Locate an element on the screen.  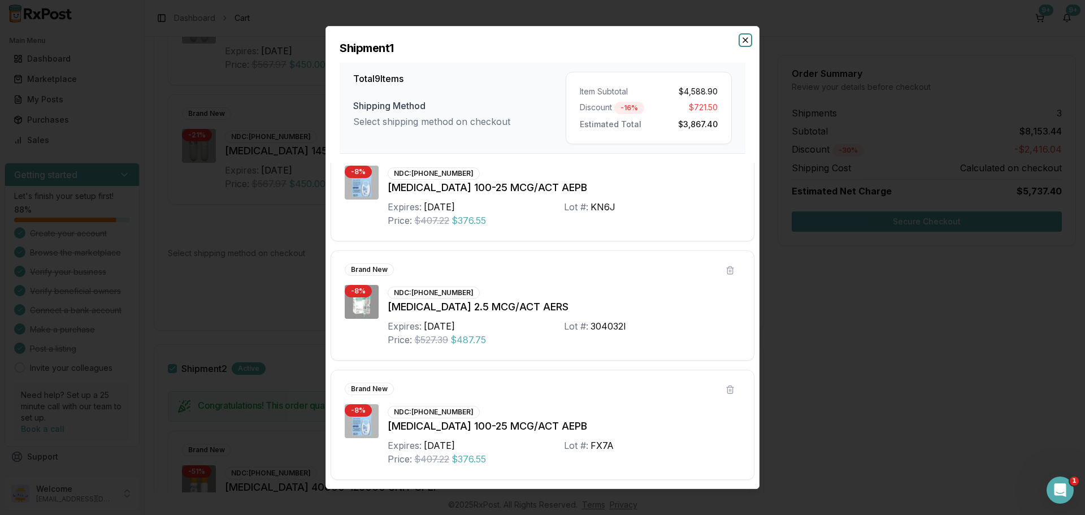
div: KN6J is located at coordinates (603, 207).